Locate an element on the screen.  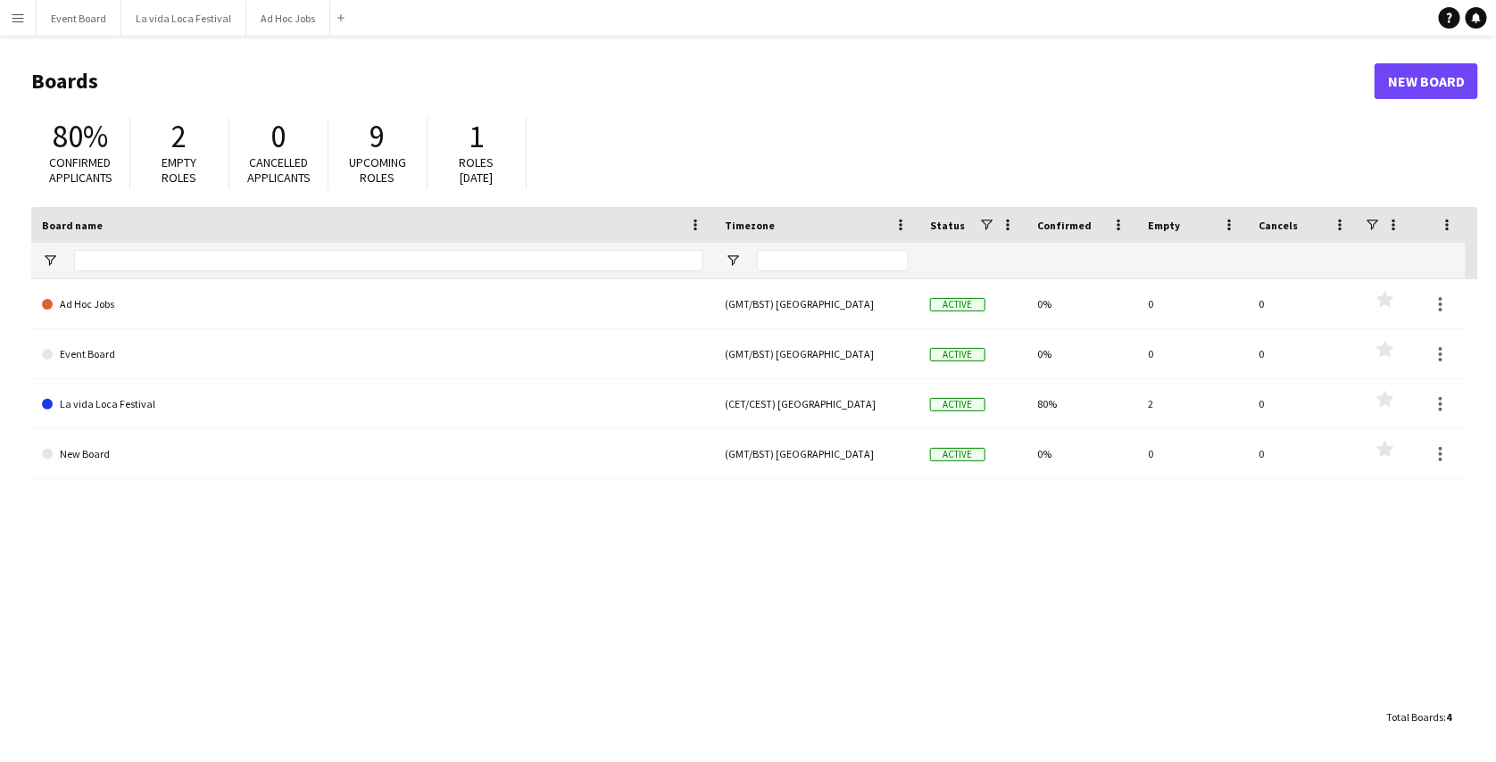
span: Cancels is located at coordinates (1278, 225).